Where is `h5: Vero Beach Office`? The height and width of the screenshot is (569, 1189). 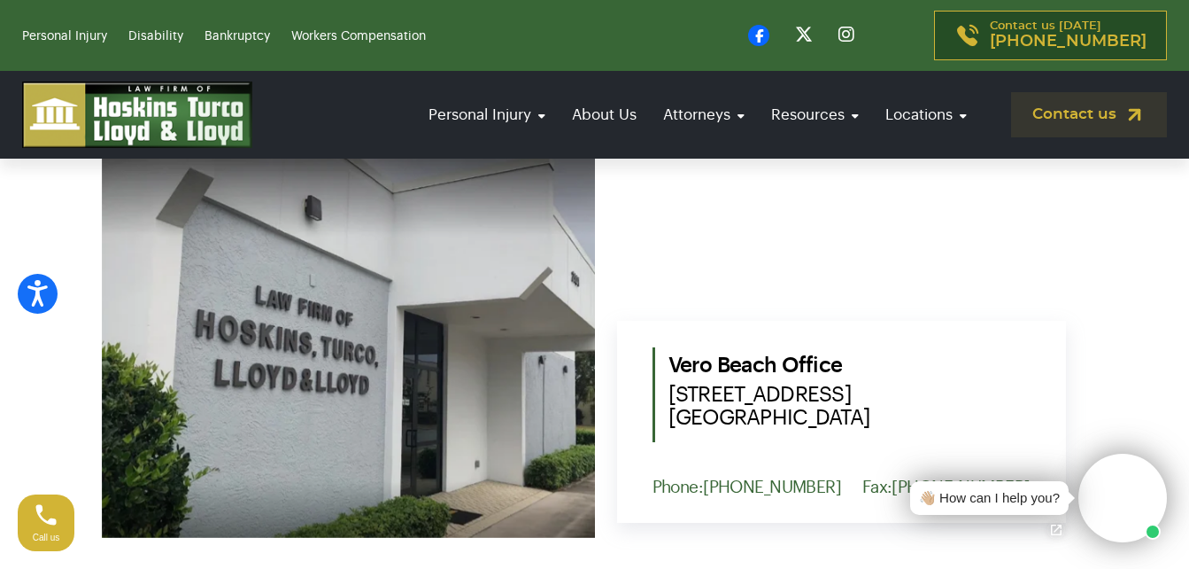
h5: Vero Beach Office is located at coordinates (849, 388).